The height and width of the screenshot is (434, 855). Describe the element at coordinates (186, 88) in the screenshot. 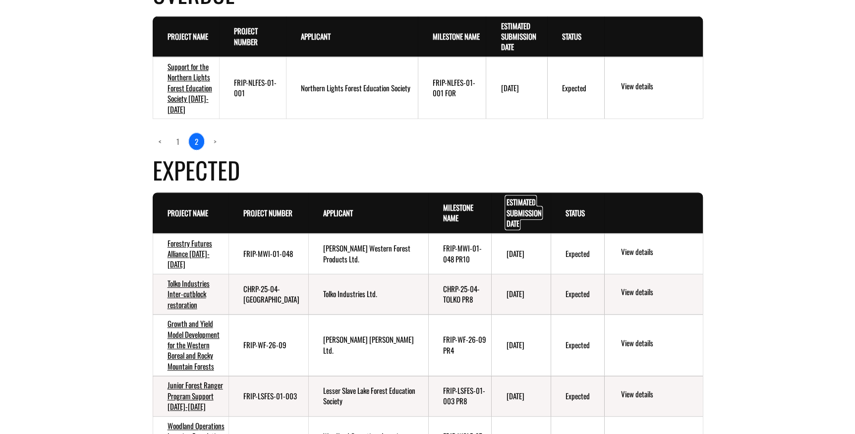

I see `td: Support for the Northern Lights Forest Education Society 2022-2025` at that location.